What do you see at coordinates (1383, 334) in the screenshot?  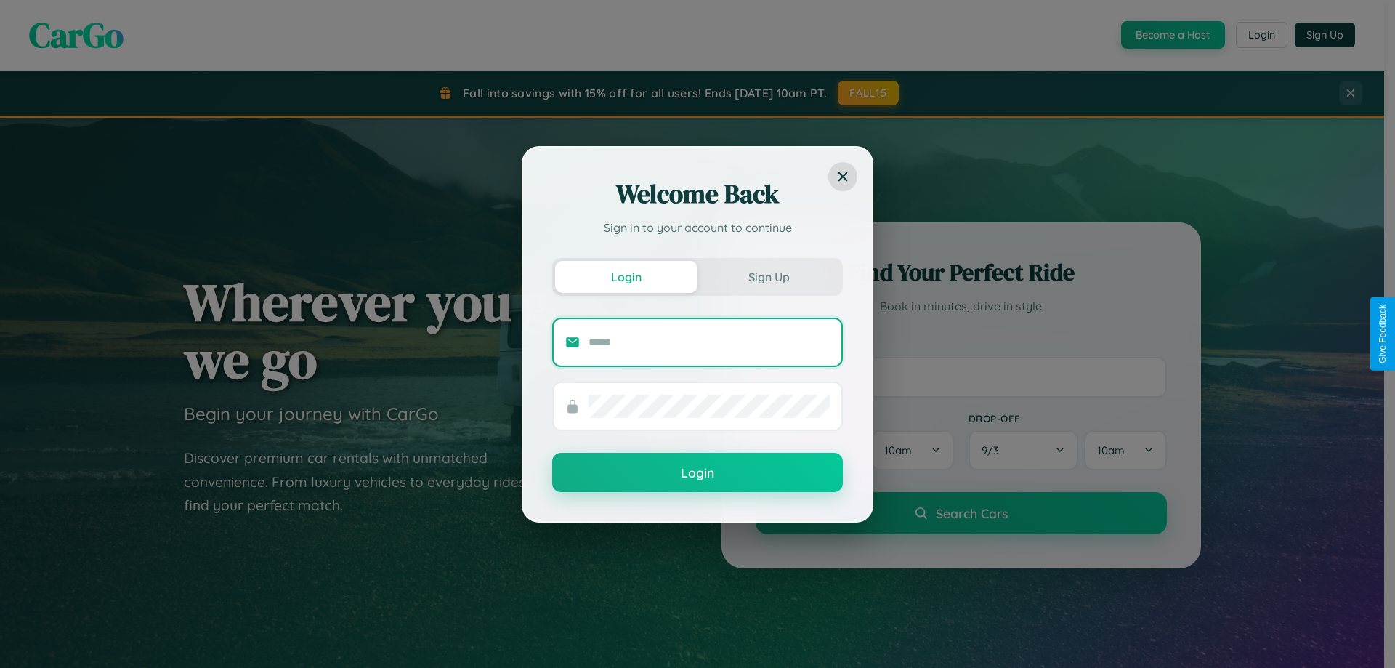 I see `div: Give Feedback` at bounding box center [1383, 334].